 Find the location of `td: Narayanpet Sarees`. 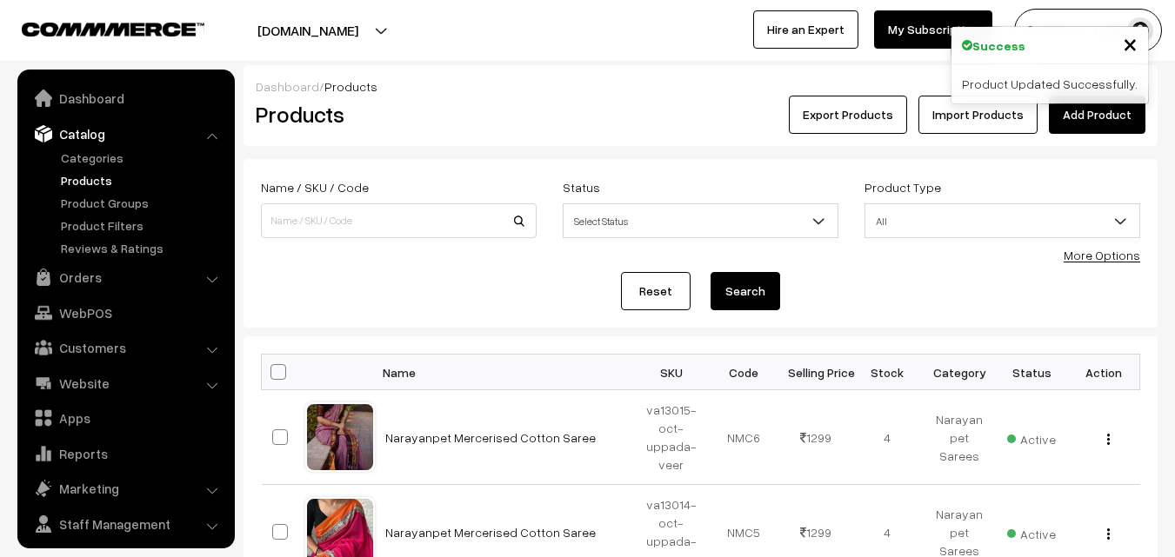

td: Narayanpet Sarees is located at coordinates (959, 437).